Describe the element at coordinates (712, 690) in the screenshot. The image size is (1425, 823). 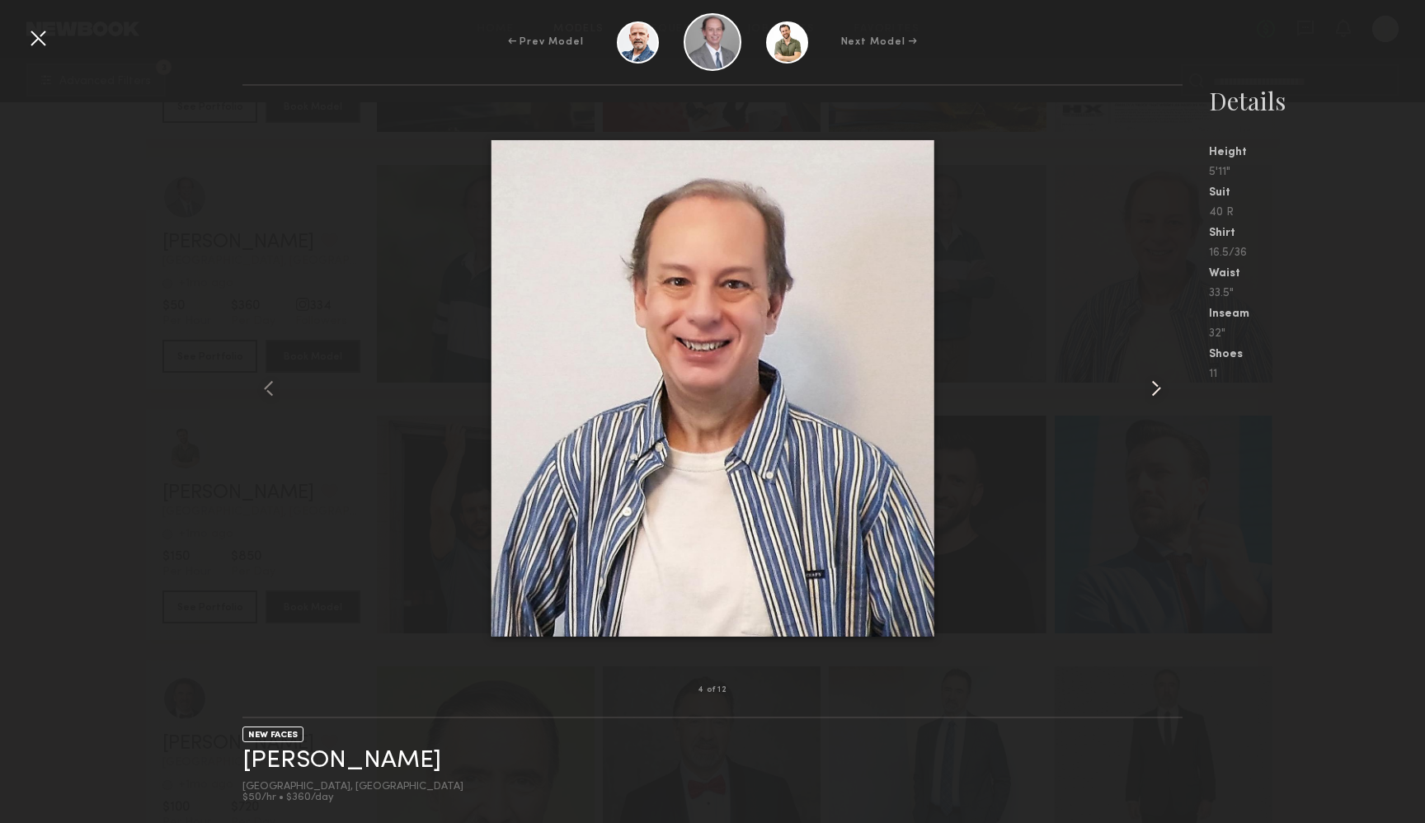
I see `div: 4 of 12` at that location.